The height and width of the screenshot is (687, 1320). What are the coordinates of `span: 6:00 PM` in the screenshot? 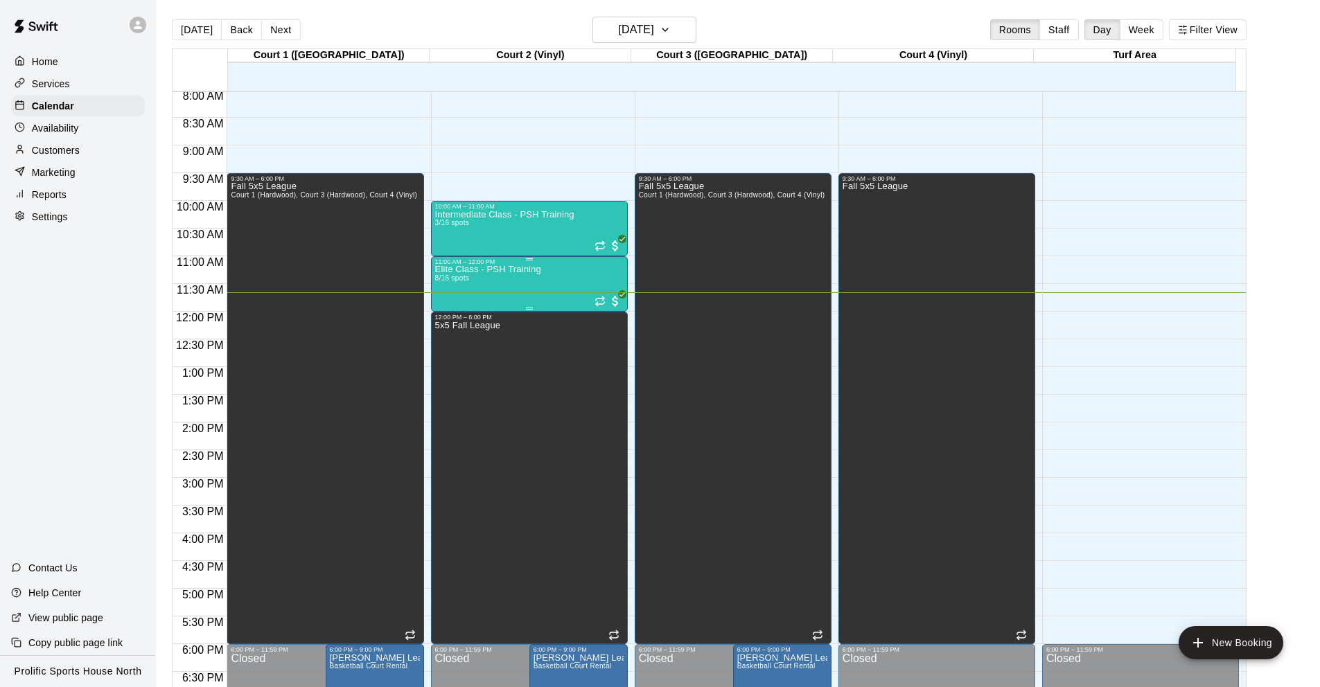 It's located at (203, 650).